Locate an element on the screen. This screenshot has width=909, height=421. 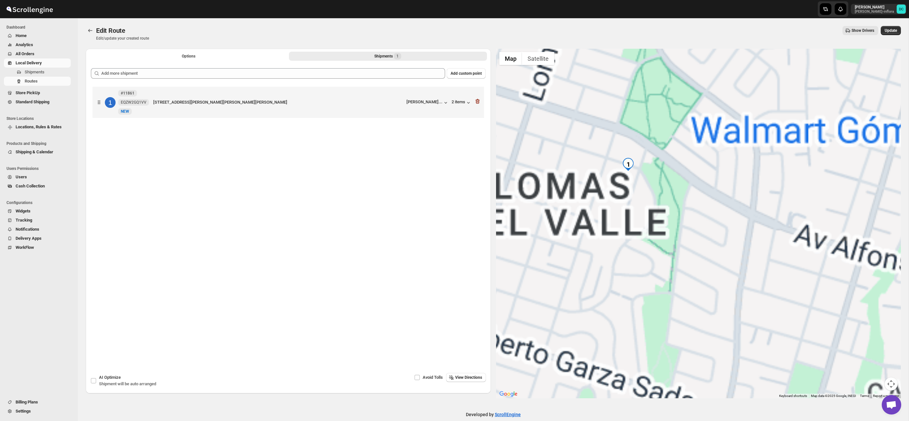
span: View Directions is located at coordinates (468, 377).